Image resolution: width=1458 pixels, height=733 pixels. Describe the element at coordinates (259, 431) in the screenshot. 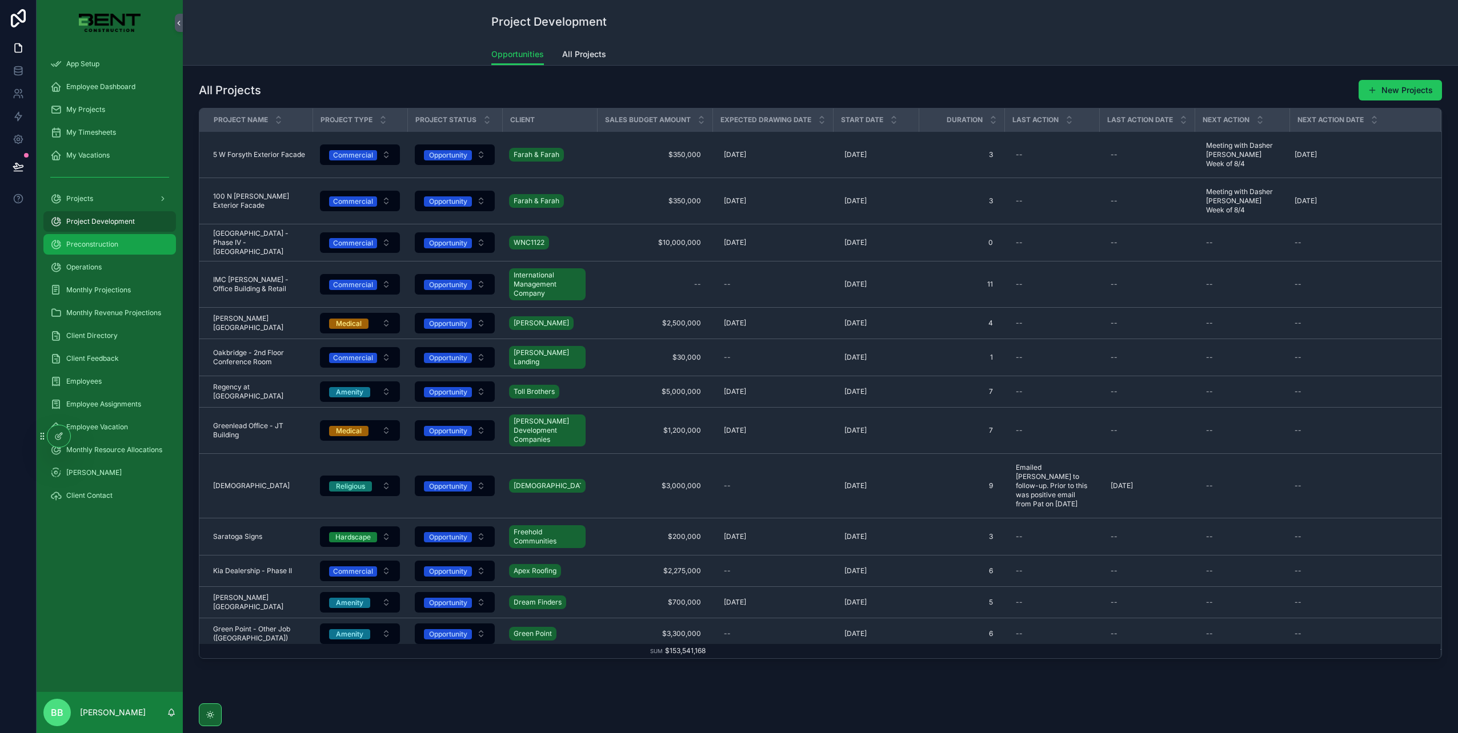

I see `span: Greenlead Office - JT Building` at that location.